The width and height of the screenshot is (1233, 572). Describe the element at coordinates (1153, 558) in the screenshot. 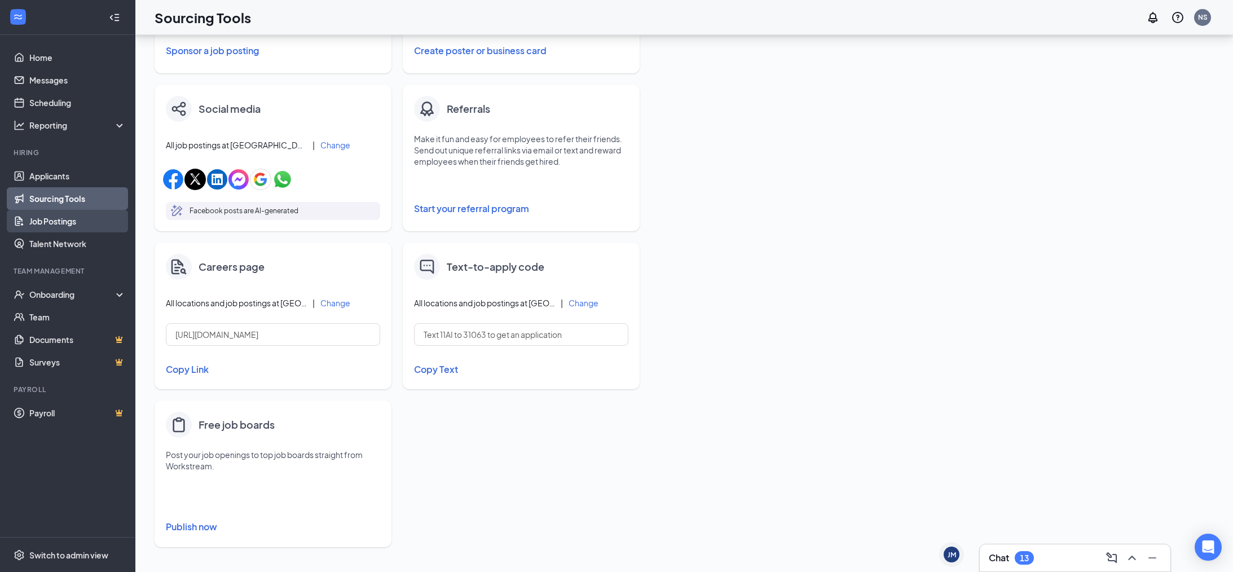

I see `svg: Minimize` at that location.